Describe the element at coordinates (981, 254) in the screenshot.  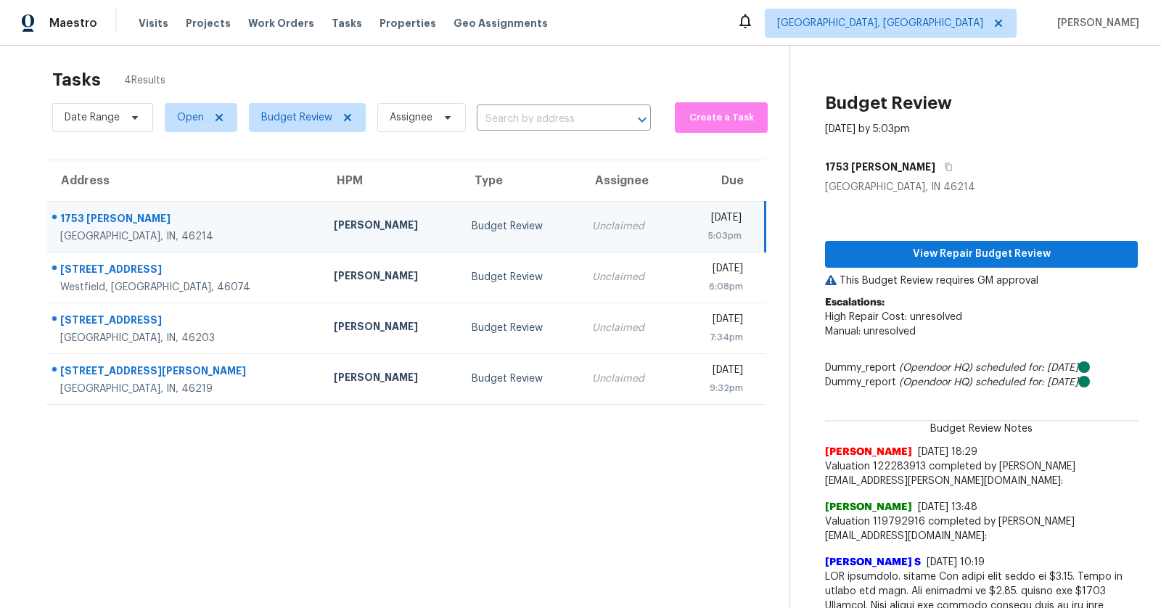
I see `button: View Repair Budget Review` at that location.